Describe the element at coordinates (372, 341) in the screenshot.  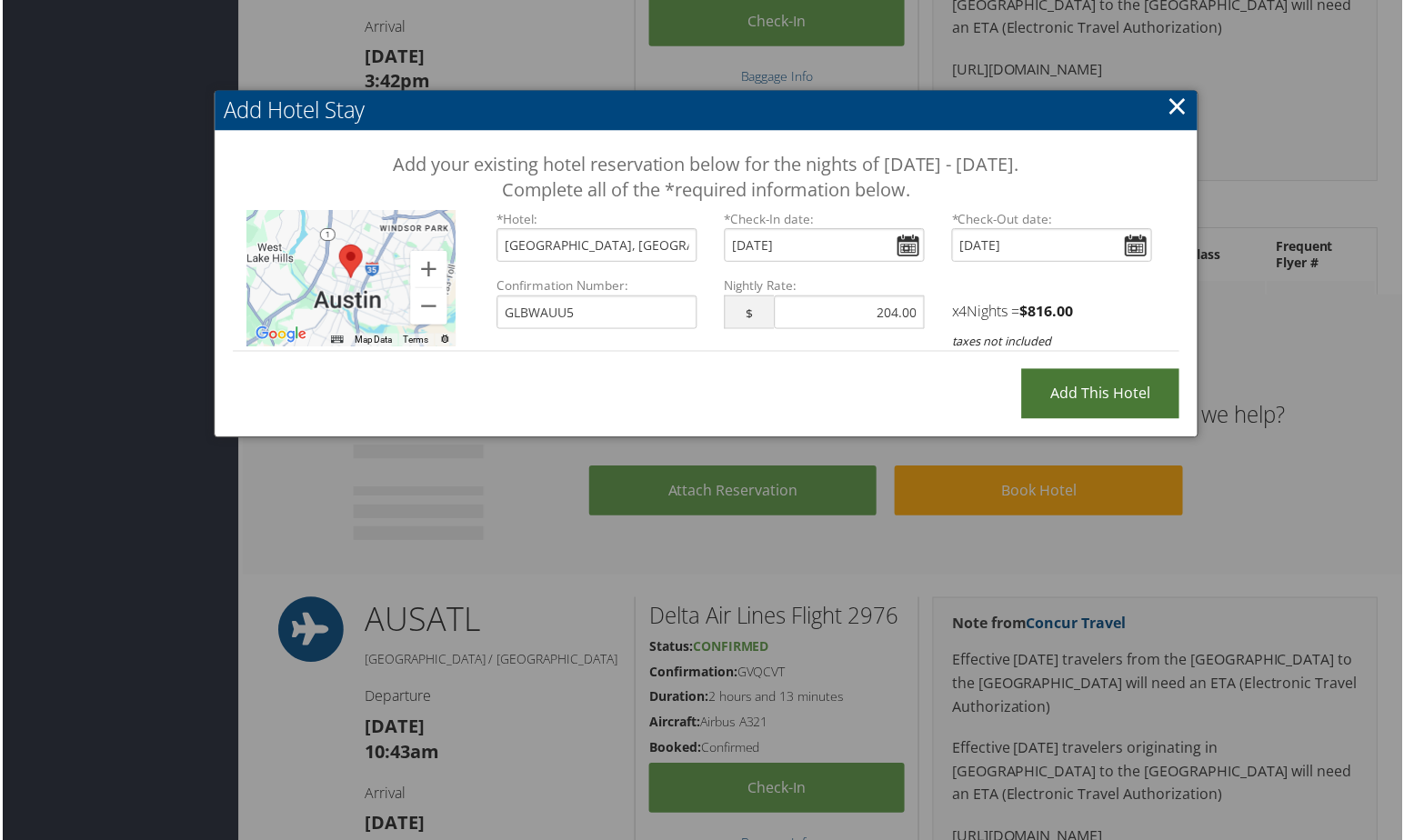
I see `button: Map Data` at that location.